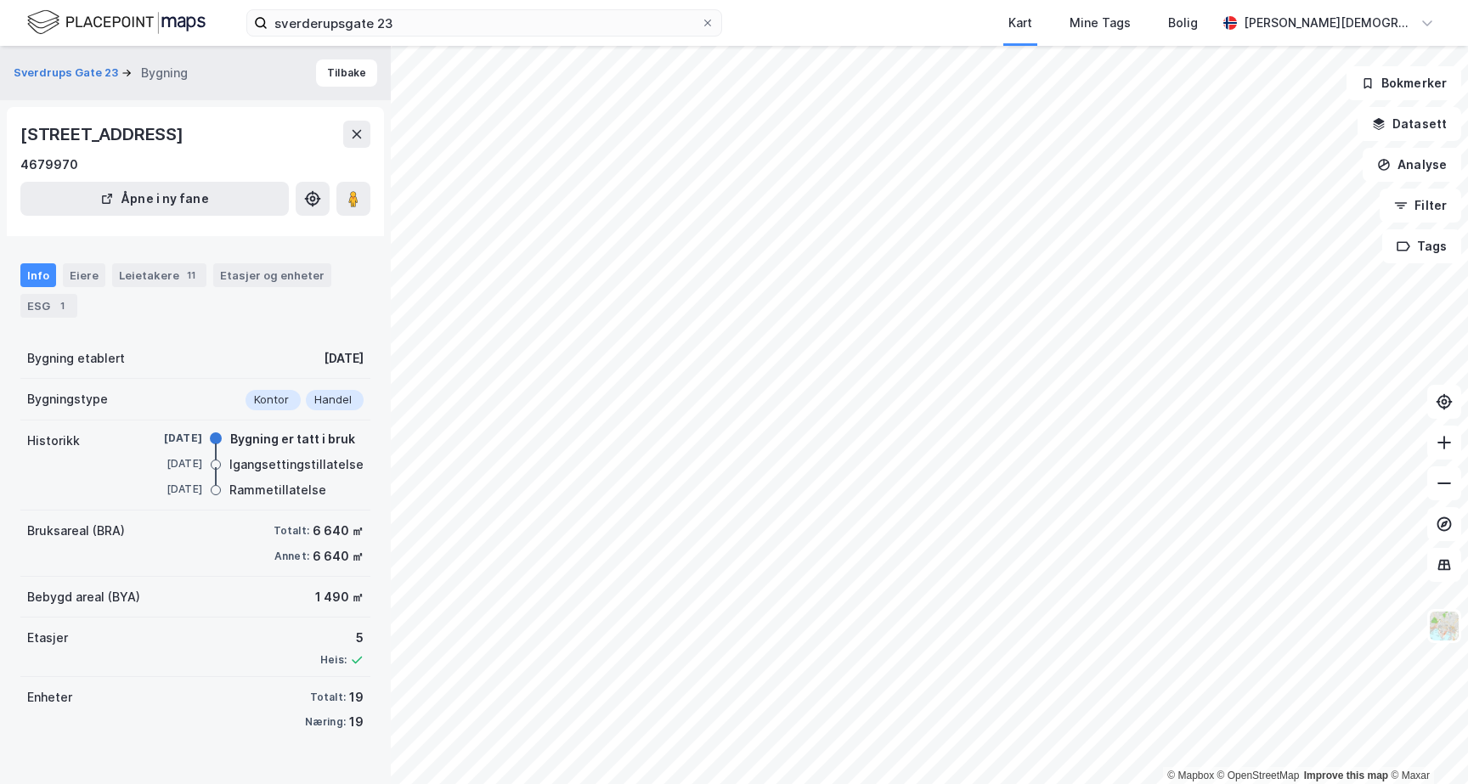 This screenshot has width=1468, height=784. What do you see at coordinates (155, 199) in the screenshot?
I see `button: Åpne i ny fane` at bounding box center [155, 199].